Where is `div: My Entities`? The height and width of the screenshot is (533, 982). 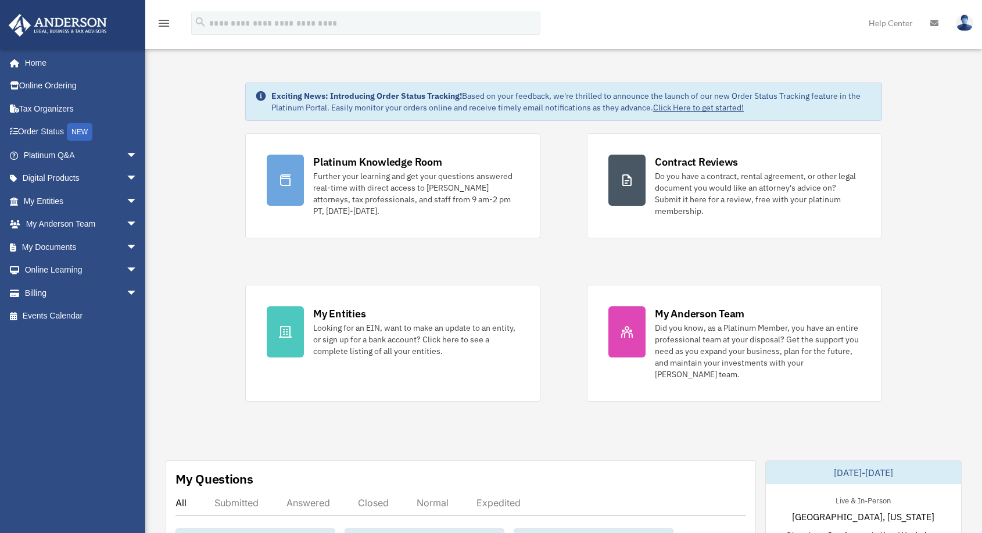
div: My Entities is located at coordinates (339, 313).